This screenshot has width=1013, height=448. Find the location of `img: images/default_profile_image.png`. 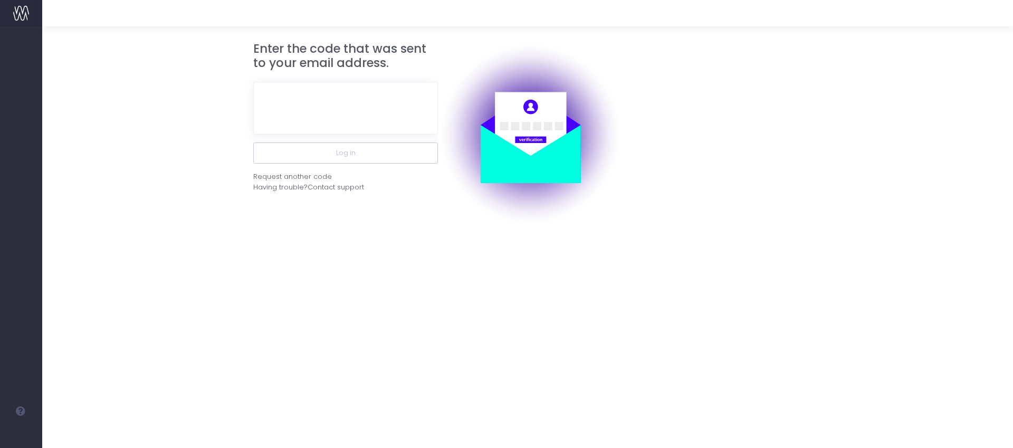

img: images/default_profile_image.png is located at coordinates (21, 435).